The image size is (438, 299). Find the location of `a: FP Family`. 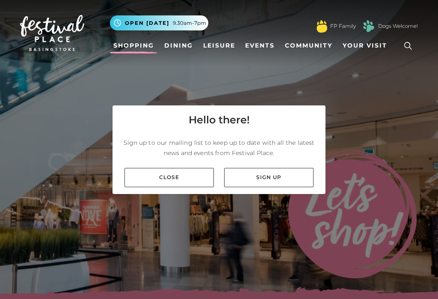

a: FP Family is located at coordinates (343, 26).